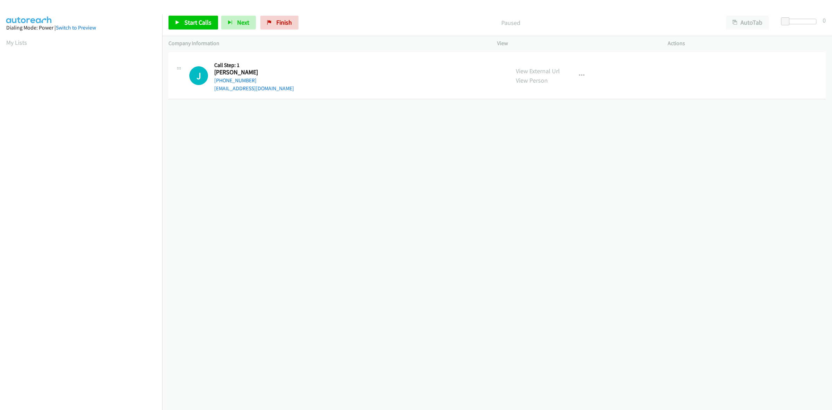 This screenshot has width=832, height=410. I want to click on h5: Call Step: 1, so click(254, 65).